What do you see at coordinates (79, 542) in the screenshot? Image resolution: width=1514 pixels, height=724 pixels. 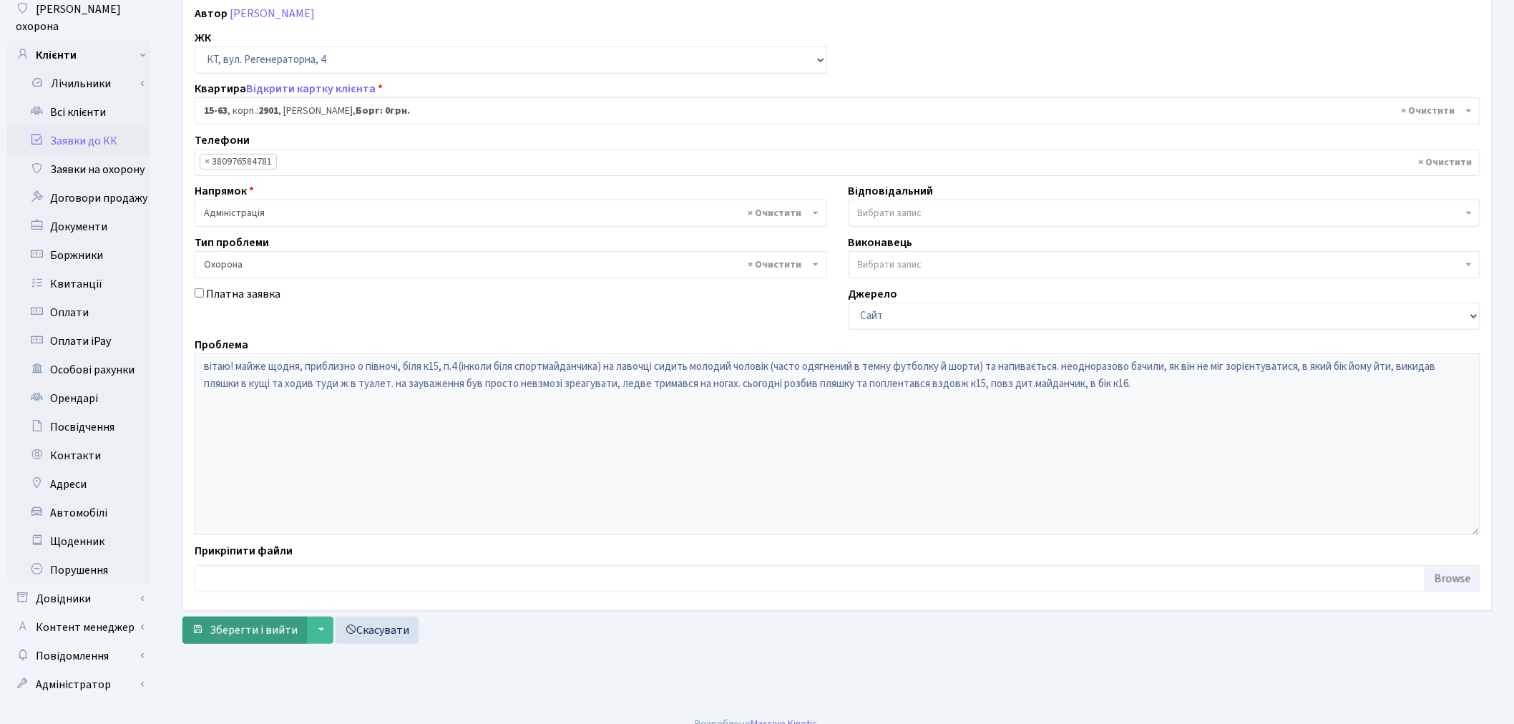 I see `a: Щоденник` at bounding box center [79, 542].